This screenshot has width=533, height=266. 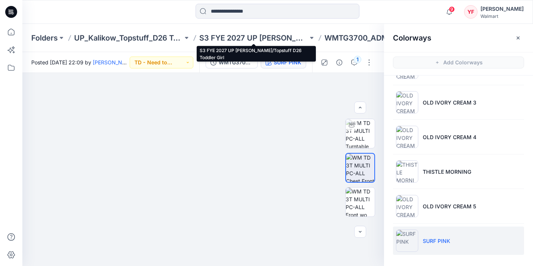 I want to click on a: Folders, so click(x=44, y=38).